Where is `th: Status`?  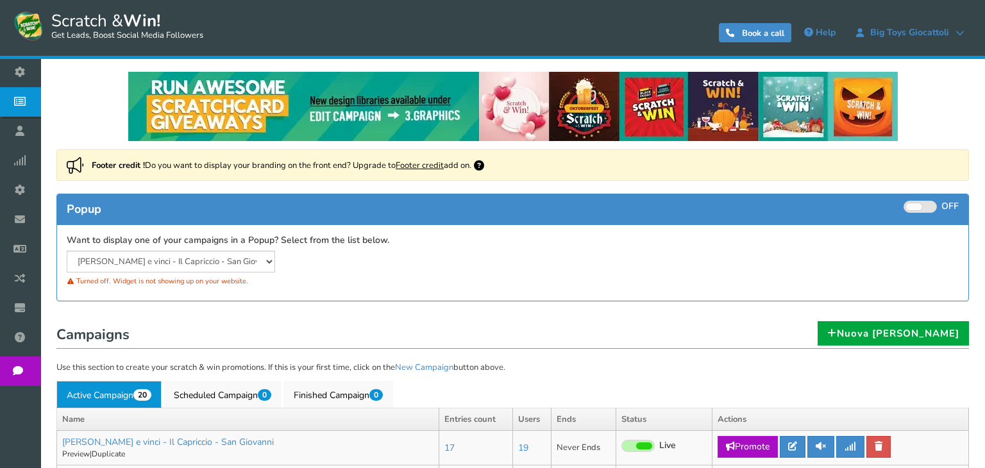 th: Status is located at coordinates (665, 420).